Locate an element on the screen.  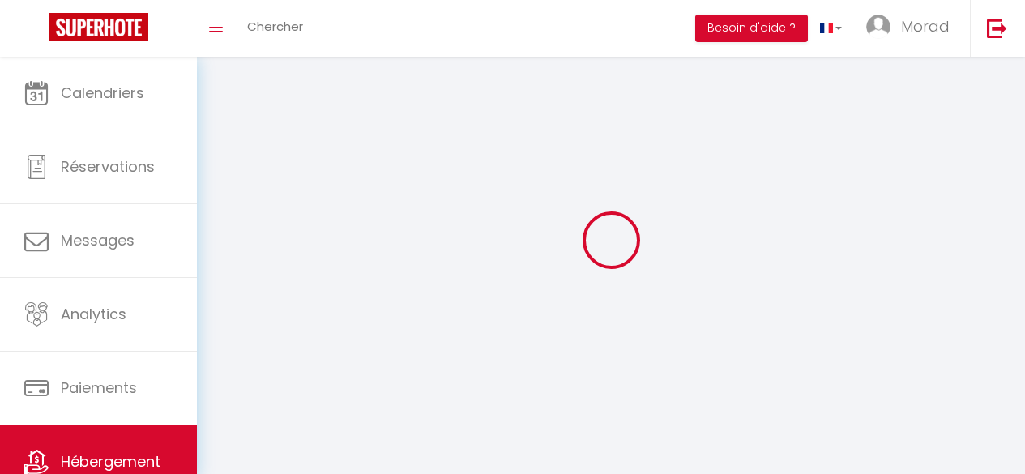
span: Messages is located at coordinates (97, 240).